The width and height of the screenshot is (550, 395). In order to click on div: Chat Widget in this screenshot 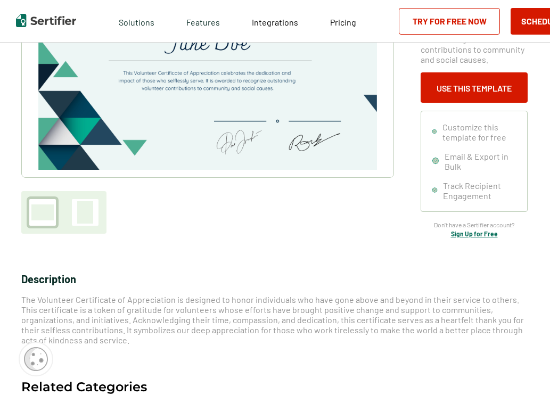, I will do `click(524, 370)`.